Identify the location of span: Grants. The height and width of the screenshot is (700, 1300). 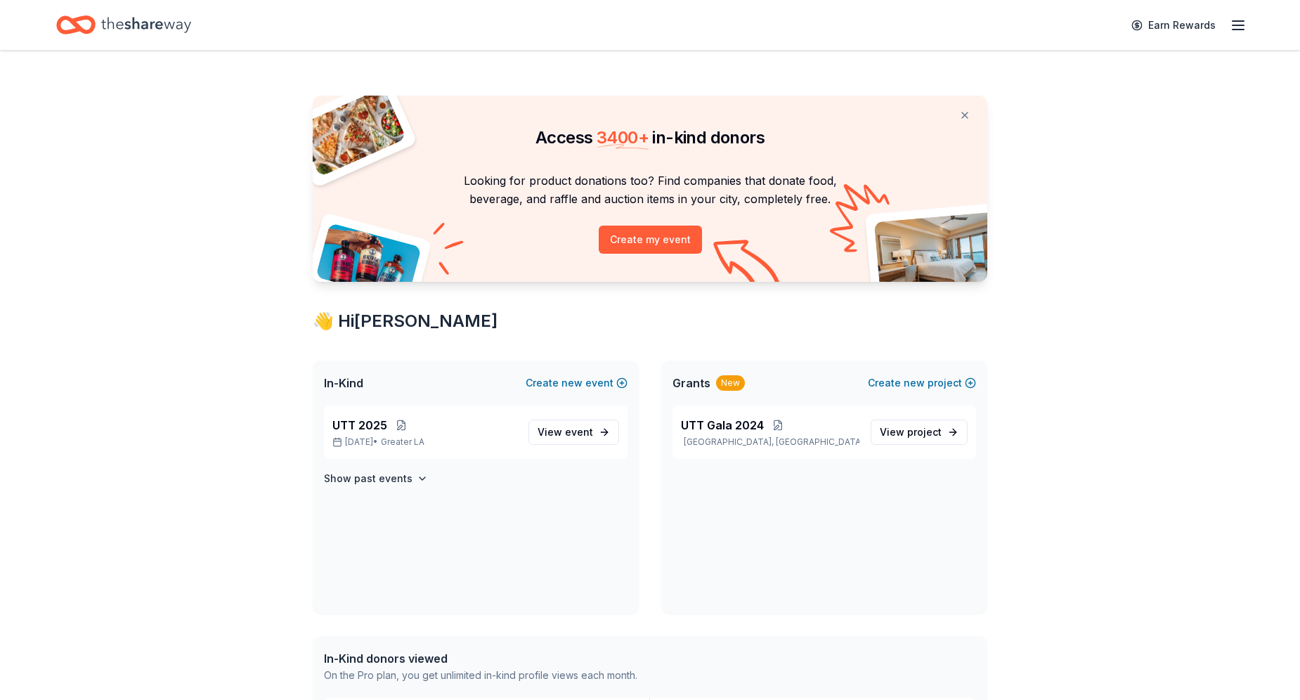
(692, 383).